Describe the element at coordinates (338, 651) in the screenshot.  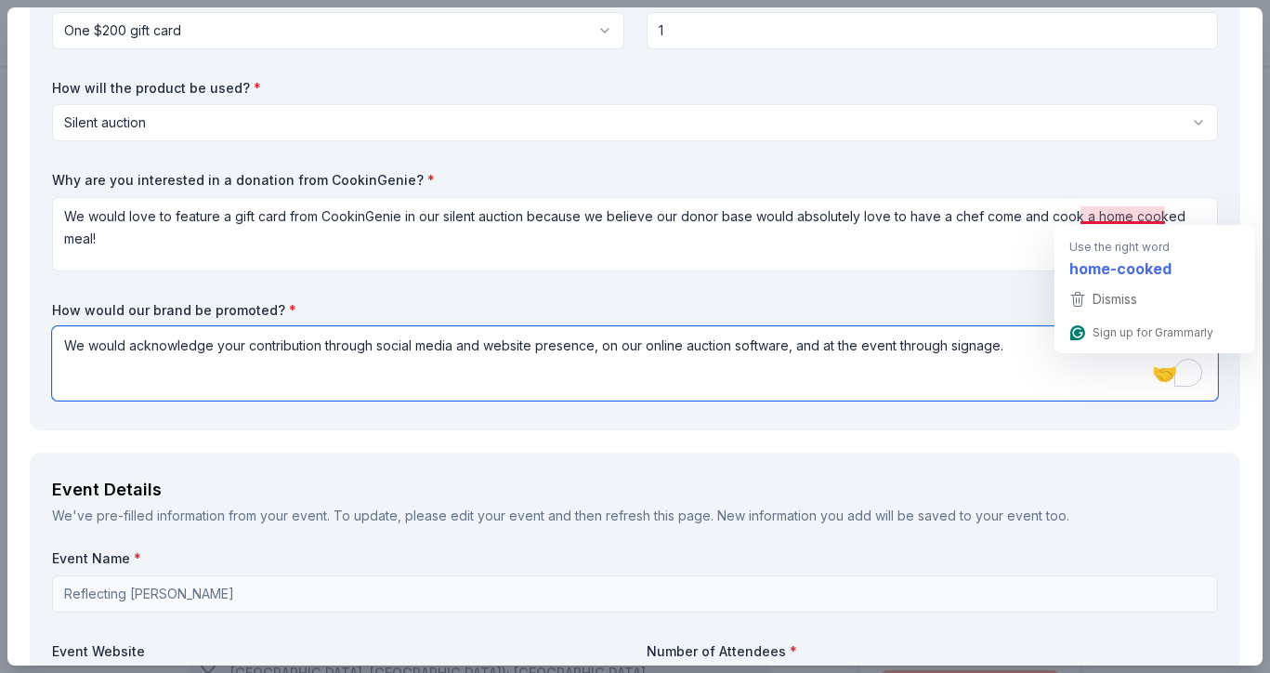
I see `label: Event Website` at that location.